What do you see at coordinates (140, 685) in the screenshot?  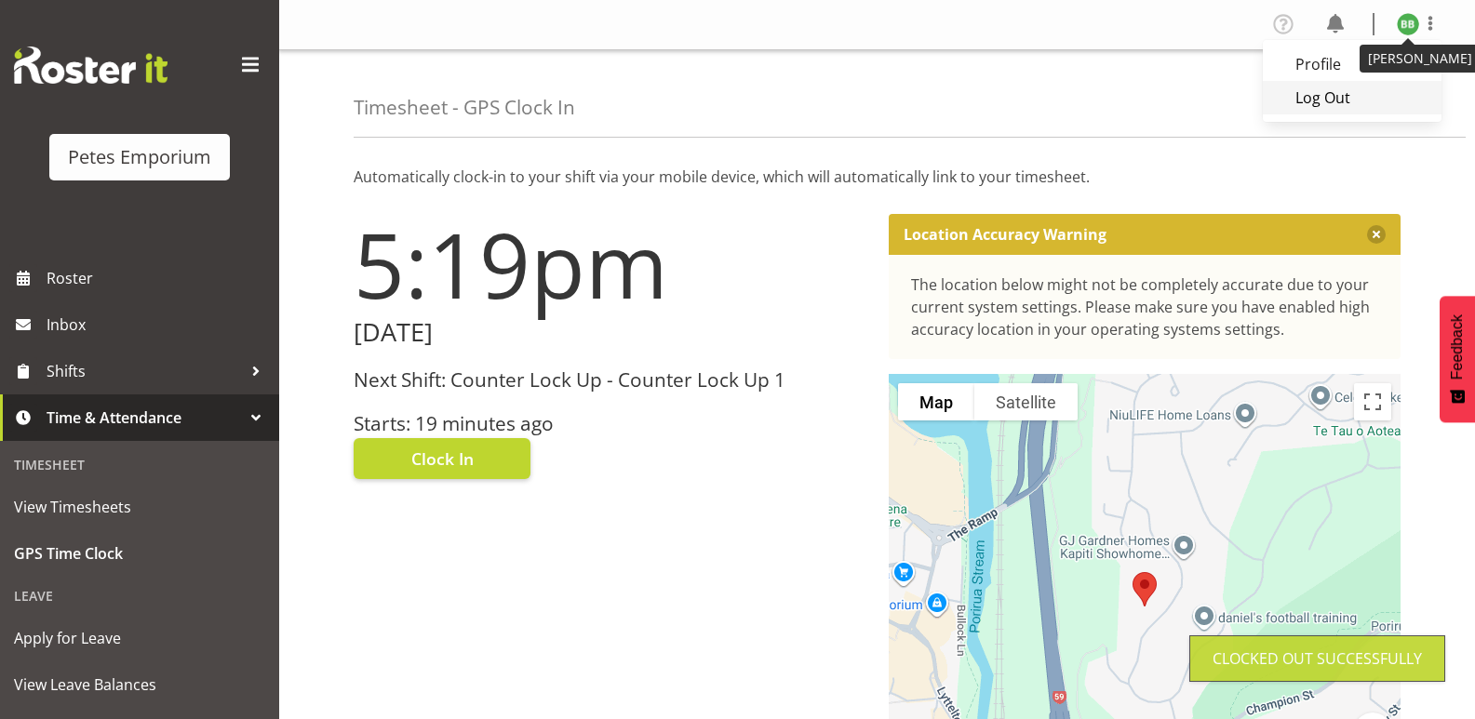 I see `a: View Leave Balances` at bounding box center [140, 685].